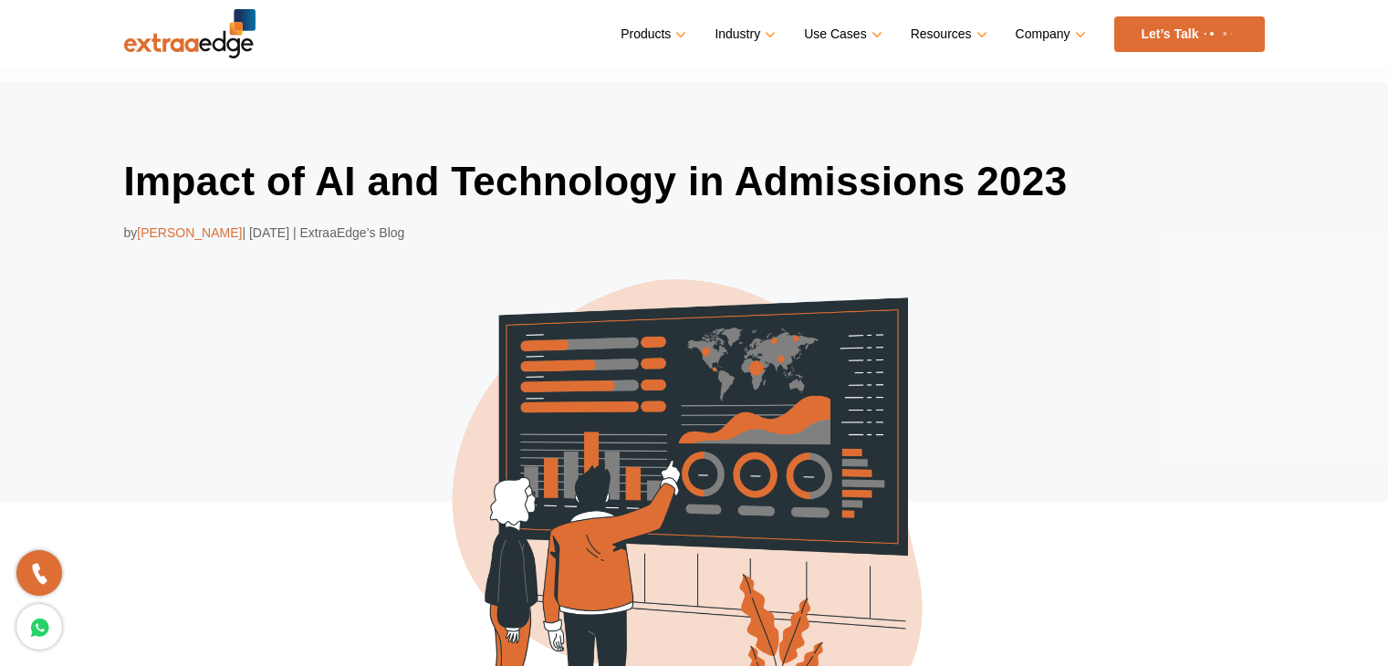 This screenshot has width=1388, height=666. I want to click on a: Company, so click(1048, 34).